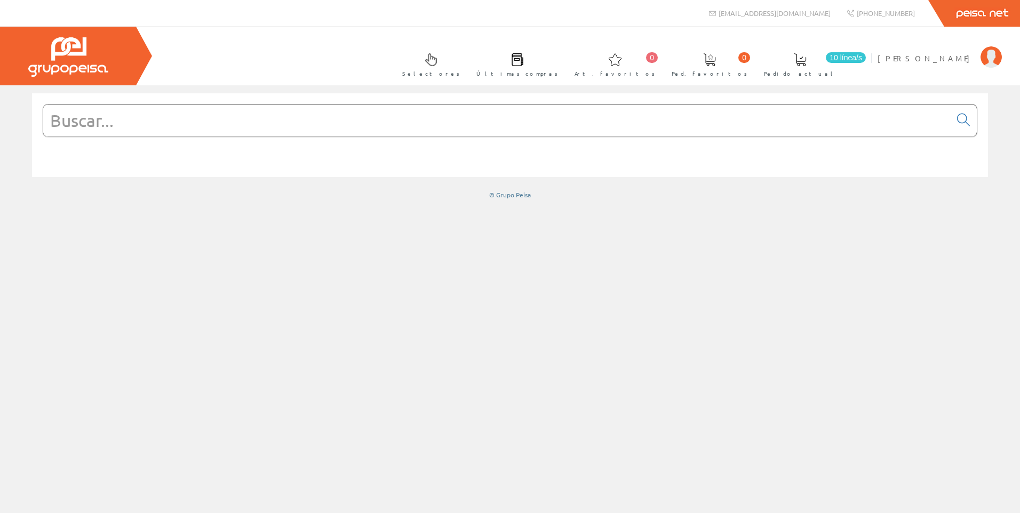  Describe the element at coordinates (514, 63) in the screenshot. I see `a: Últimas compras` at that location.